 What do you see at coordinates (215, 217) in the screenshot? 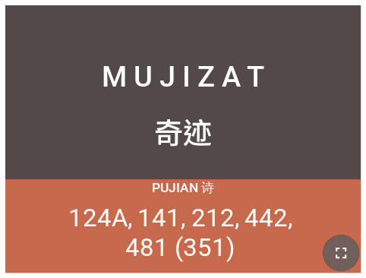
I see `li: 212` at bounding box center [215, 217].